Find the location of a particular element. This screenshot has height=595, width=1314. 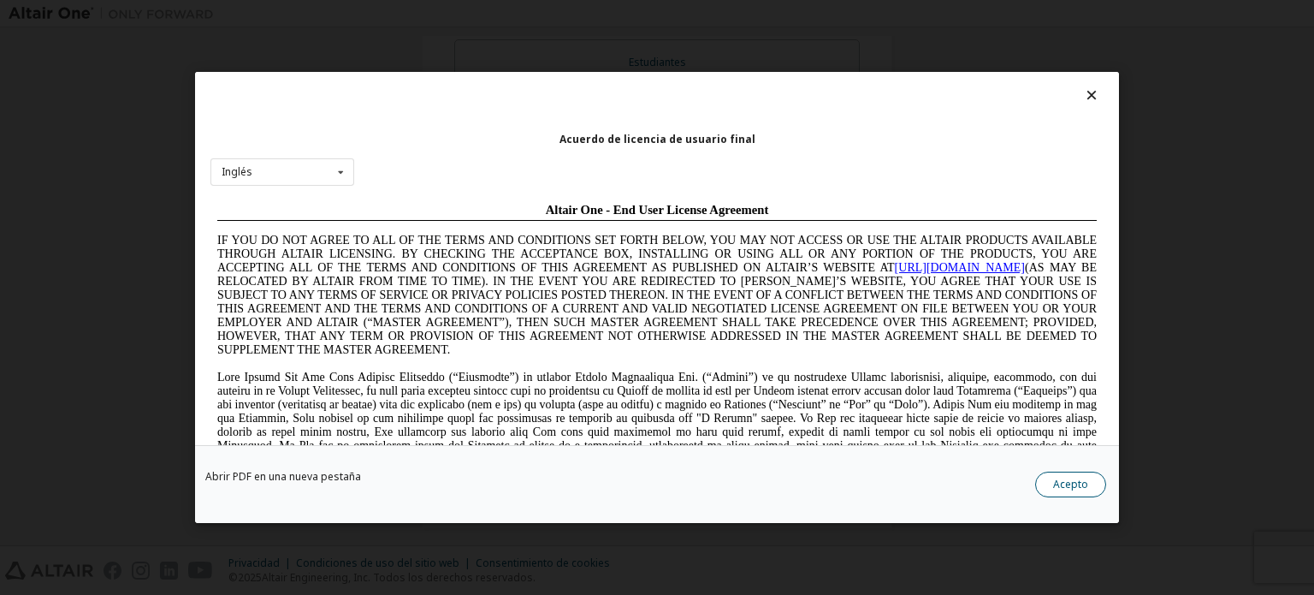

font: Inglés is located at coordinates (237, 171).